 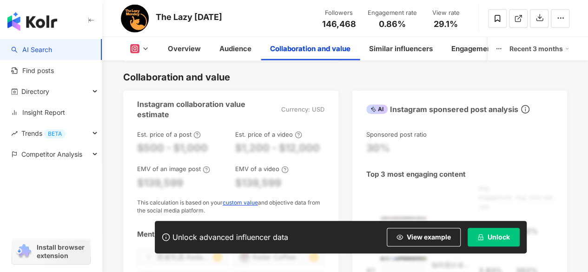 I want to click on a: Insight Report, so click(x=38, y=113).